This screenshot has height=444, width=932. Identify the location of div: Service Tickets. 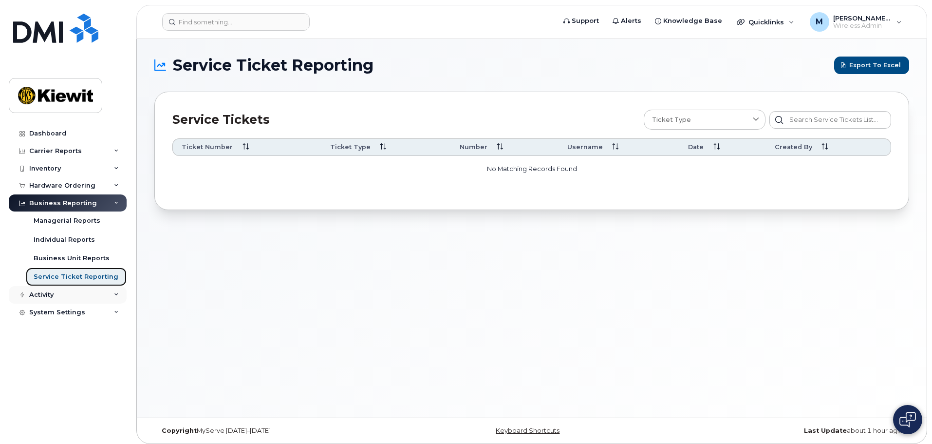
(408, 119).